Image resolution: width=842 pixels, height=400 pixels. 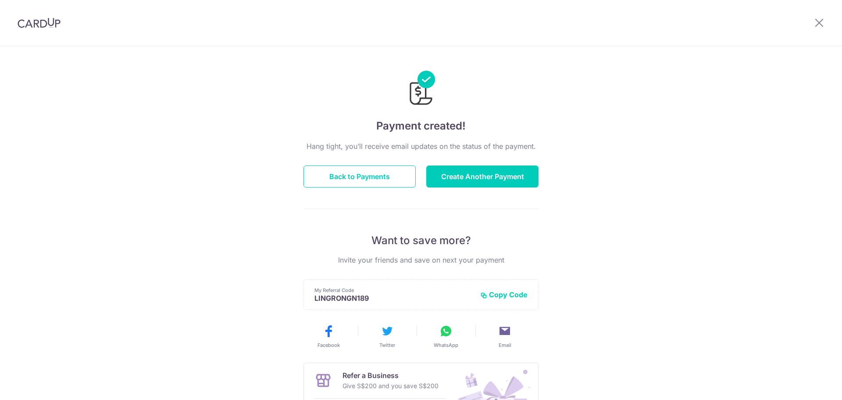 What do you see at coordinates (504, 294) in the screenshot?
I see `button: Copy Code` at bounding box center [504, 294].